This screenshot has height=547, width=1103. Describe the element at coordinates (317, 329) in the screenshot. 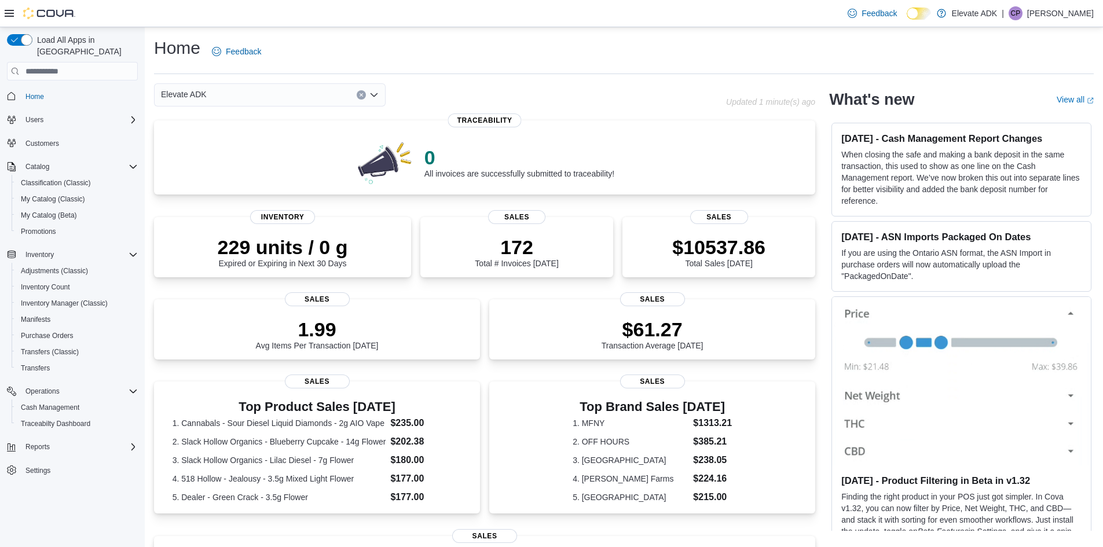

I see `p: 1.99` at that location.